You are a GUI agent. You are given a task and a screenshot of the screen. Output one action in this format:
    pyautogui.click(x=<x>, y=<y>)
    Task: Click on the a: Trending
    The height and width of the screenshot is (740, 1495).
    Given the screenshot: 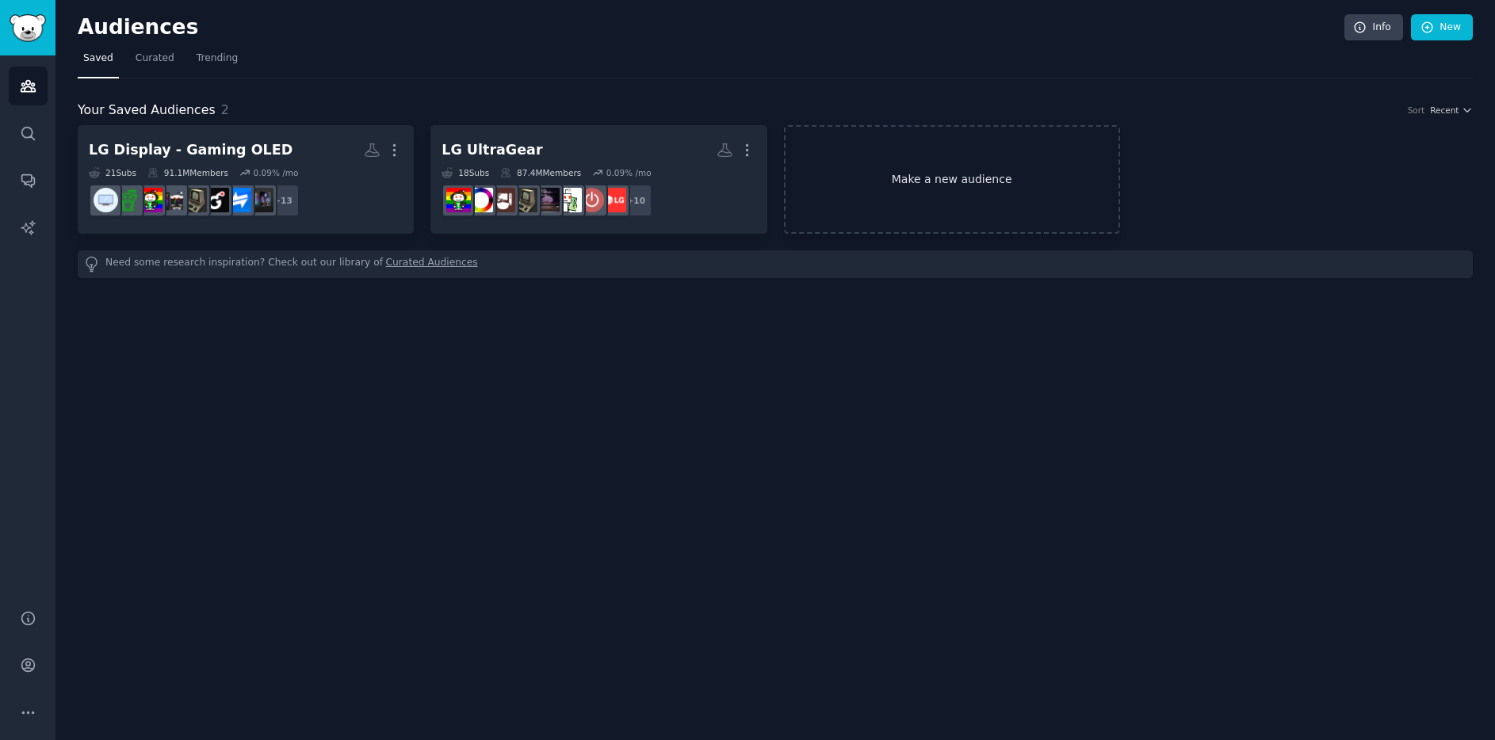 What is the action you would take?
    pyautogui.click(x=217, y=62)
    